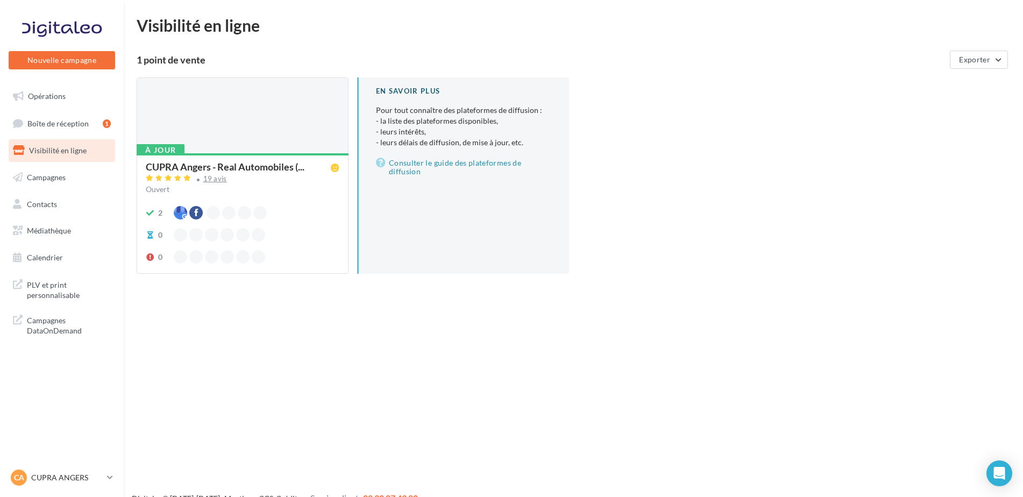  I want to click on a: Visibilité en ligne, so click(62, 151).